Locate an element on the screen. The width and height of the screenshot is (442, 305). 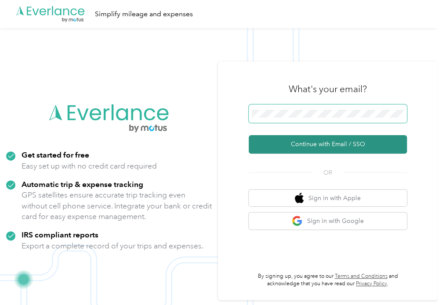
p: Easy set up with no credit card required is located at coordinates (89, 166).